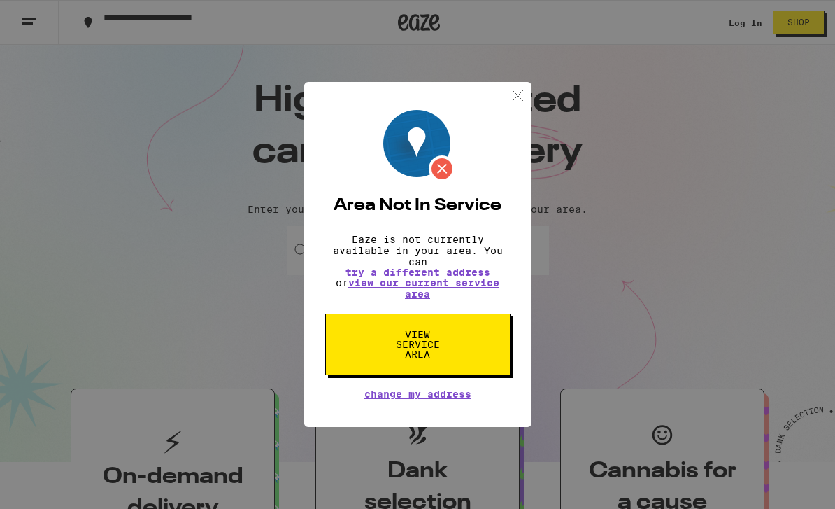 This screenshot has width=835, height=509. I want to click on span: Change My Address, so click(418, 394).